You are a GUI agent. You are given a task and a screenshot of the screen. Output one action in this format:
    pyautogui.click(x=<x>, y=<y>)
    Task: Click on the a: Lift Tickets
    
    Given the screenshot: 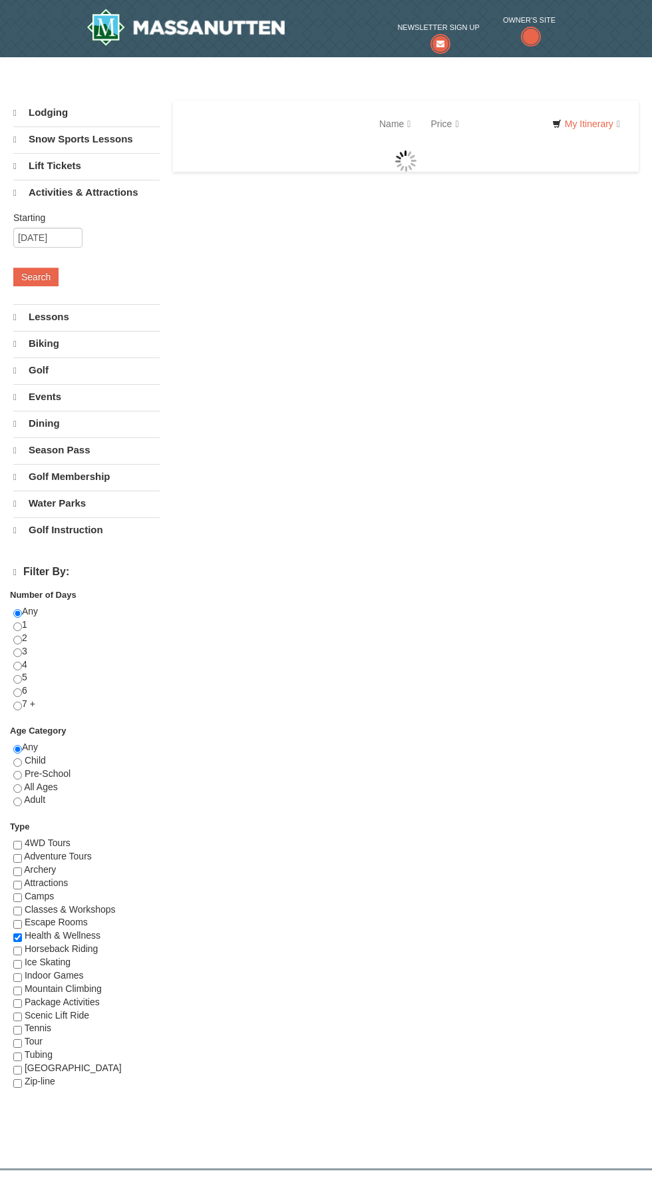 What is the action you would take?
    pyautogui.click(x=87, y=166)
    